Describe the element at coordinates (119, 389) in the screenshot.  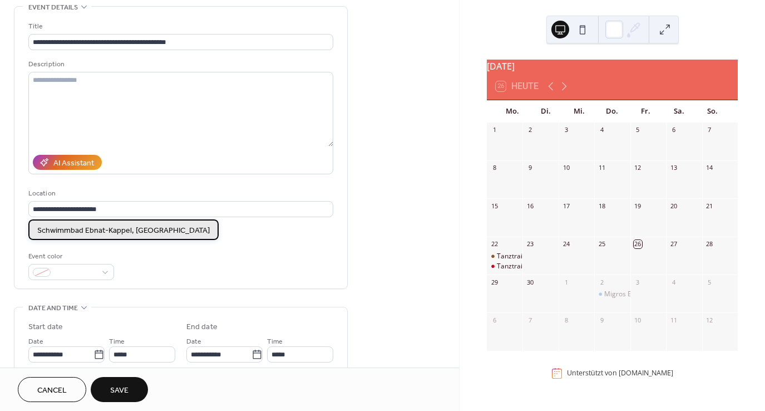
I see `button: Save` at that location.